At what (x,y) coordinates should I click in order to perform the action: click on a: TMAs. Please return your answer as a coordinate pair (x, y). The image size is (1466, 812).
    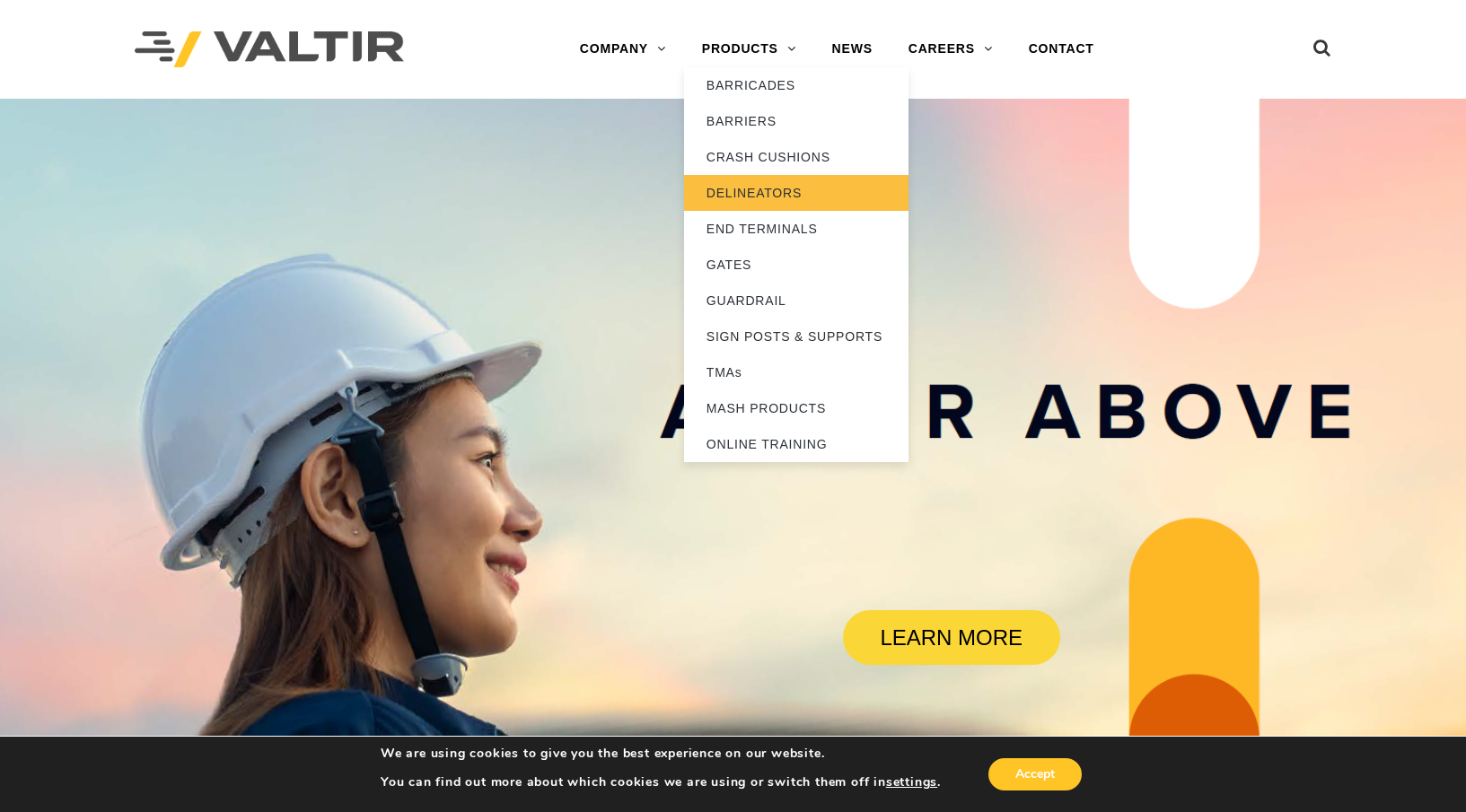
    Looking at the image, I should click on (796, 373).